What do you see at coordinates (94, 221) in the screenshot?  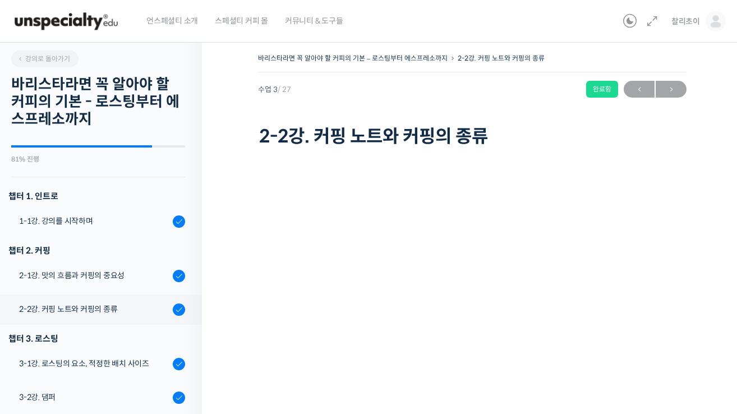 I see `div: 1-1강. 강의를 시작하며` at bounding box center [94, 221].